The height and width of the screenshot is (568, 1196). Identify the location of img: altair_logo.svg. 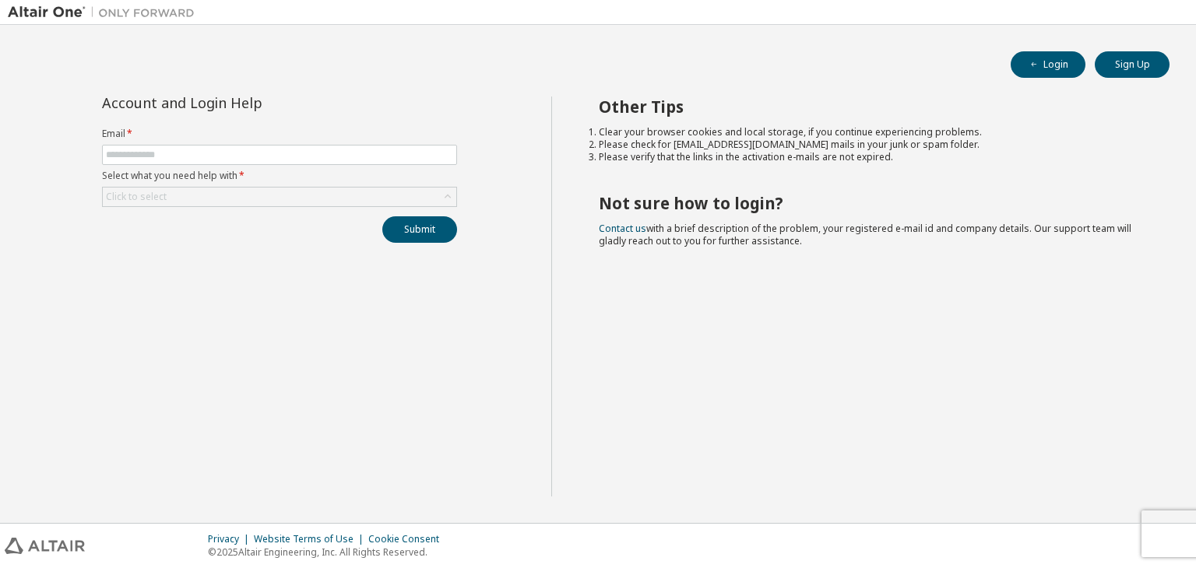
(44, 546).